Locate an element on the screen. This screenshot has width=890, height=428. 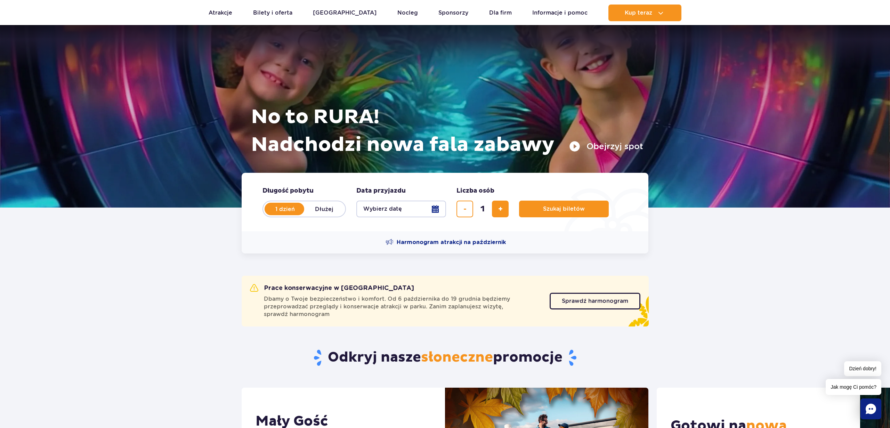
button: usuń bilet is located at coordinates (465, 209).